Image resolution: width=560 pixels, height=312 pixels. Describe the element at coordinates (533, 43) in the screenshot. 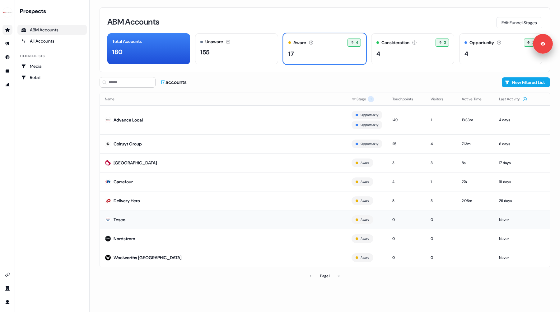

I see `span: 2` at that location.